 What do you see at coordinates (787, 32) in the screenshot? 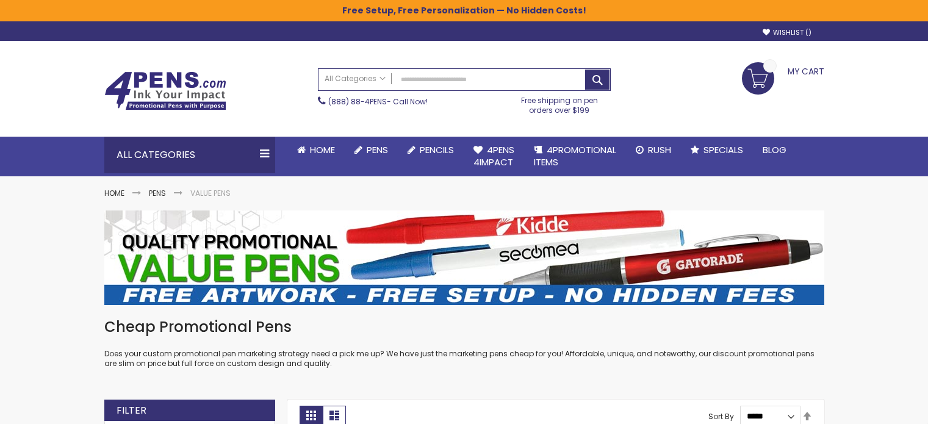
I see `a: Wishlist` at bounding box center [787, 32].